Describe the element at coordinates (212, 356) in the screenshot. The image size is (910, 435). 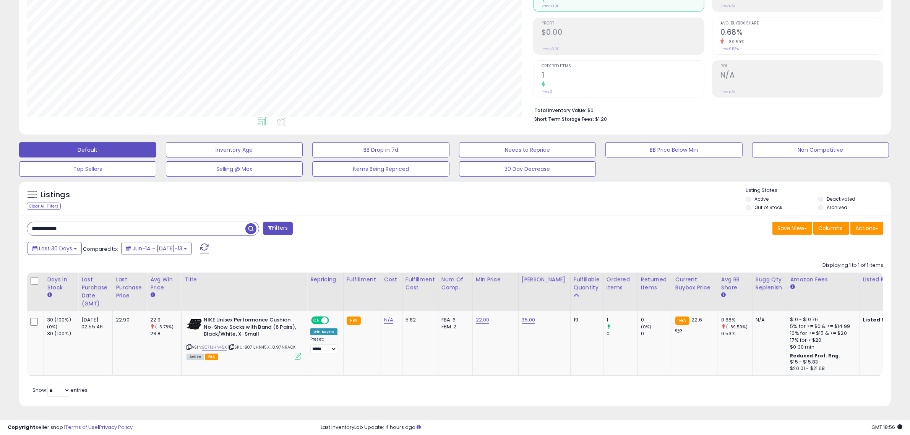
I see `span: FBA` at that location.